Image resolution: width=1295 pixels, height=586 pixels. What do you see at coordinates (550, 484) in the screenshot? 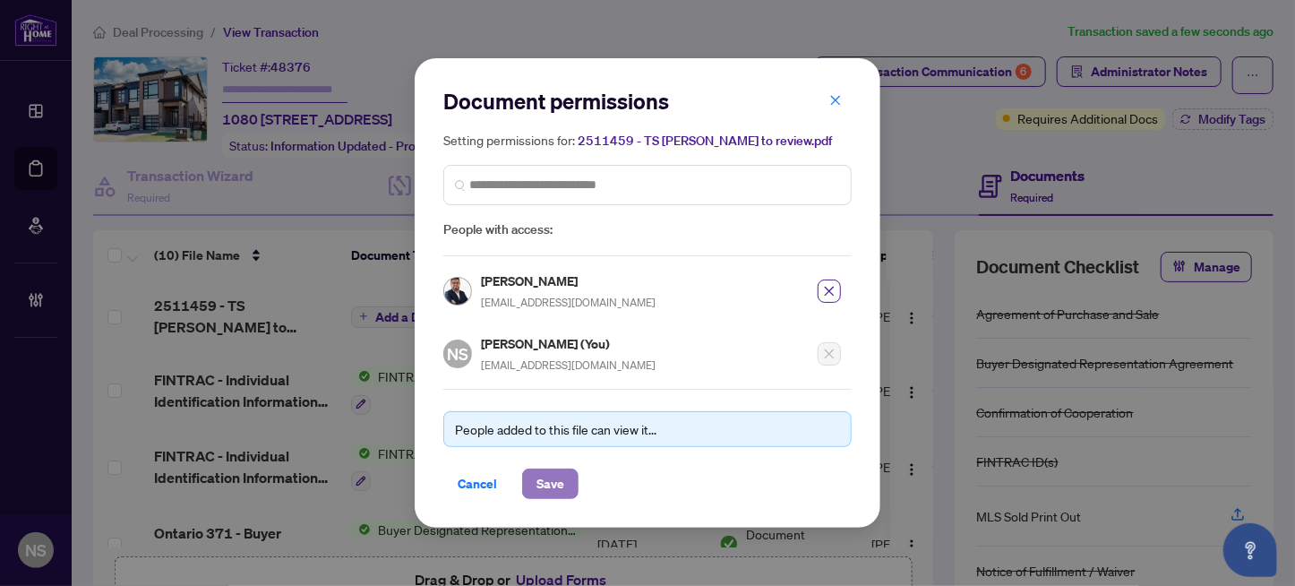
I see `span: Save` at bounding box center [550, 484].